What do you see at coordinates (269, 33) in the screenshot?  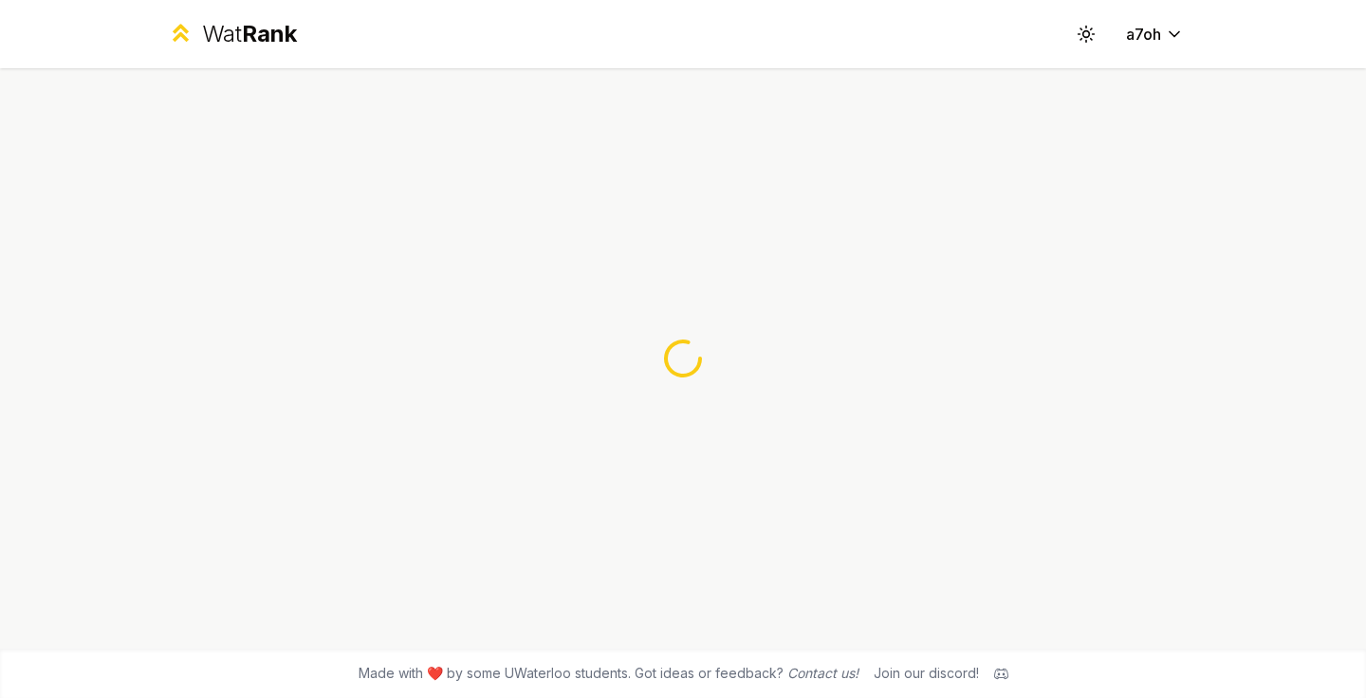 I see `span: Rank` at bounding box center [269, 33].